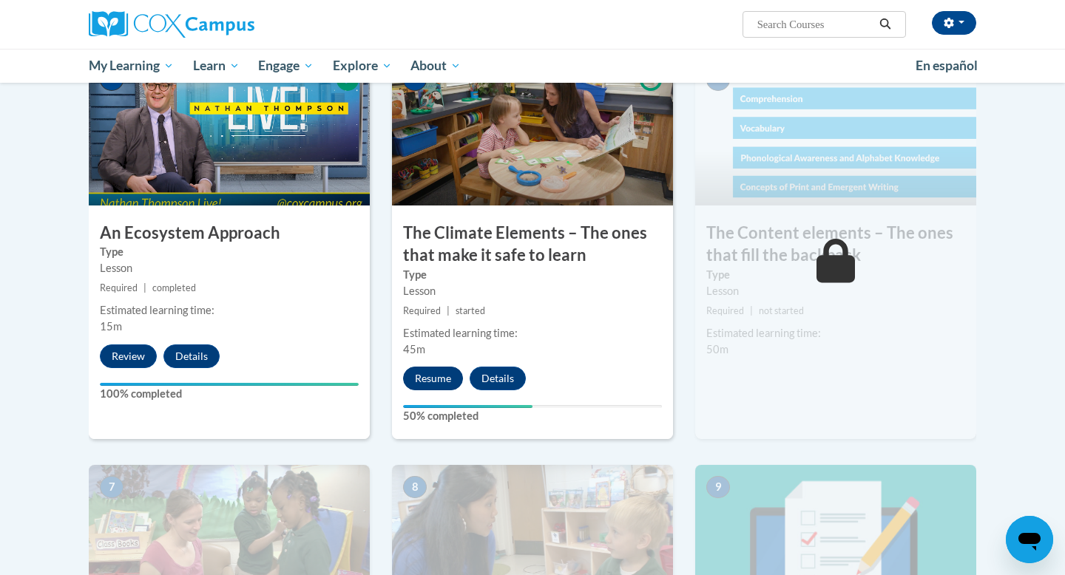 The image size is (1065, 575). Describe the element at coordinates (285, 66) in the screenshot. I see `span: Engage` at that location.